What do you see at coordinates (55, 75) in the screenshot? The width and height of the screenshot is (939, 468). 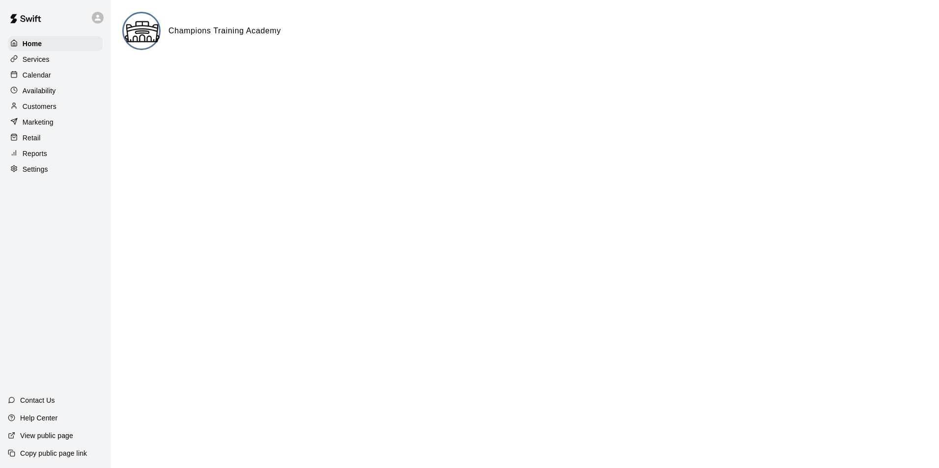 I see `div: Calendar` at bounding box center [55, 75].